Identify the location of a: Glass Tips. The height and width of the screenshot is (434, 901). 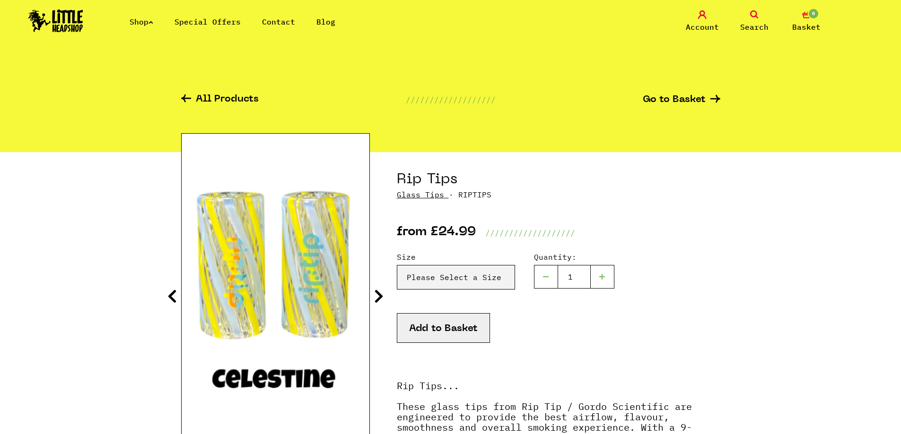
(420, 195).